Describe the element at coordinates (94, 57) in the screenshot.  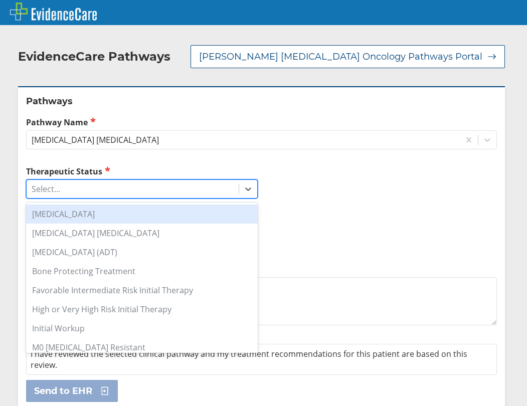
I see `h2: EvidenceCare Pathways` at that location.